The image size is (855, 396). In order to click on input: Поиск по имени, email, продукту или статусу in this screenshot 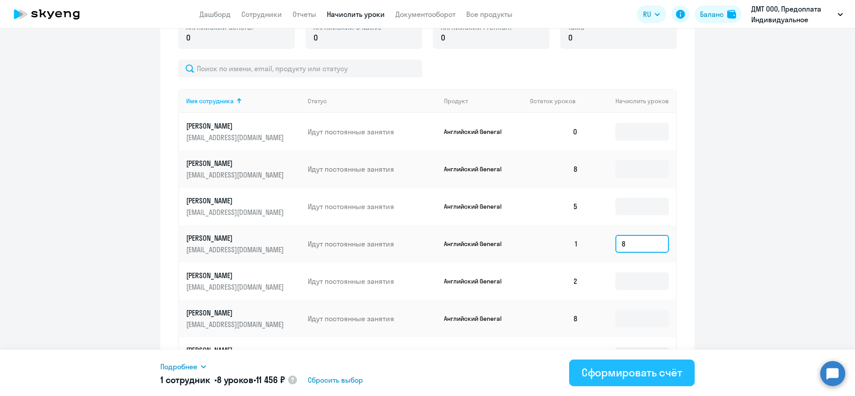, I will do `click(300, 69)`.